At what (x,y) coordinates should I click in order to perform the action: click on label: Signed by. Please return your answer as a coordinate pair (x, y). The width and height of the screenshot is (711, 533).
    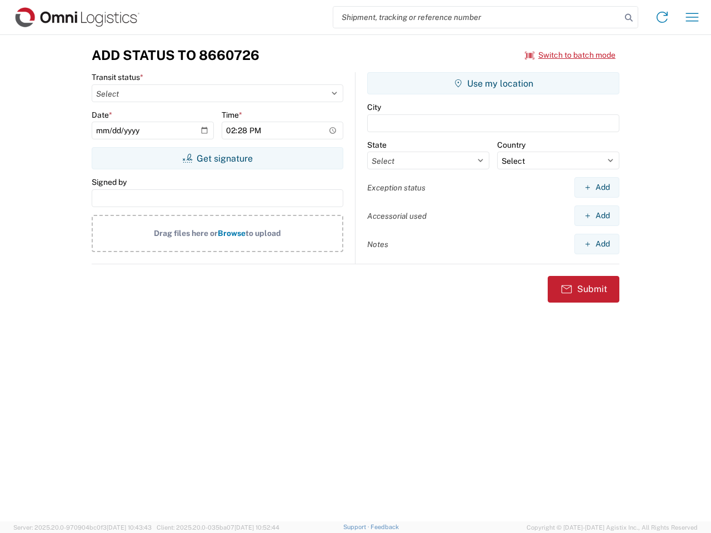
    Looking at the image, I should click on (109, 182).